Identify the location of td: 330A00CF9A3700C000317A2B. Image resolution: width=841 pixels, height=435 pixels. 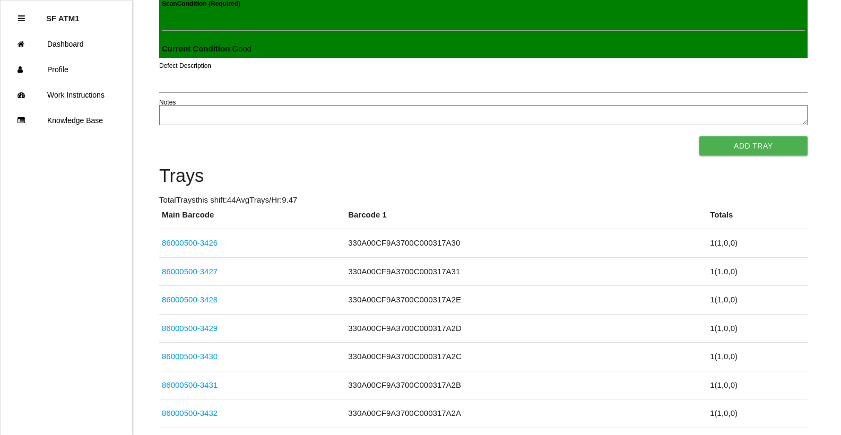
(526, 385).